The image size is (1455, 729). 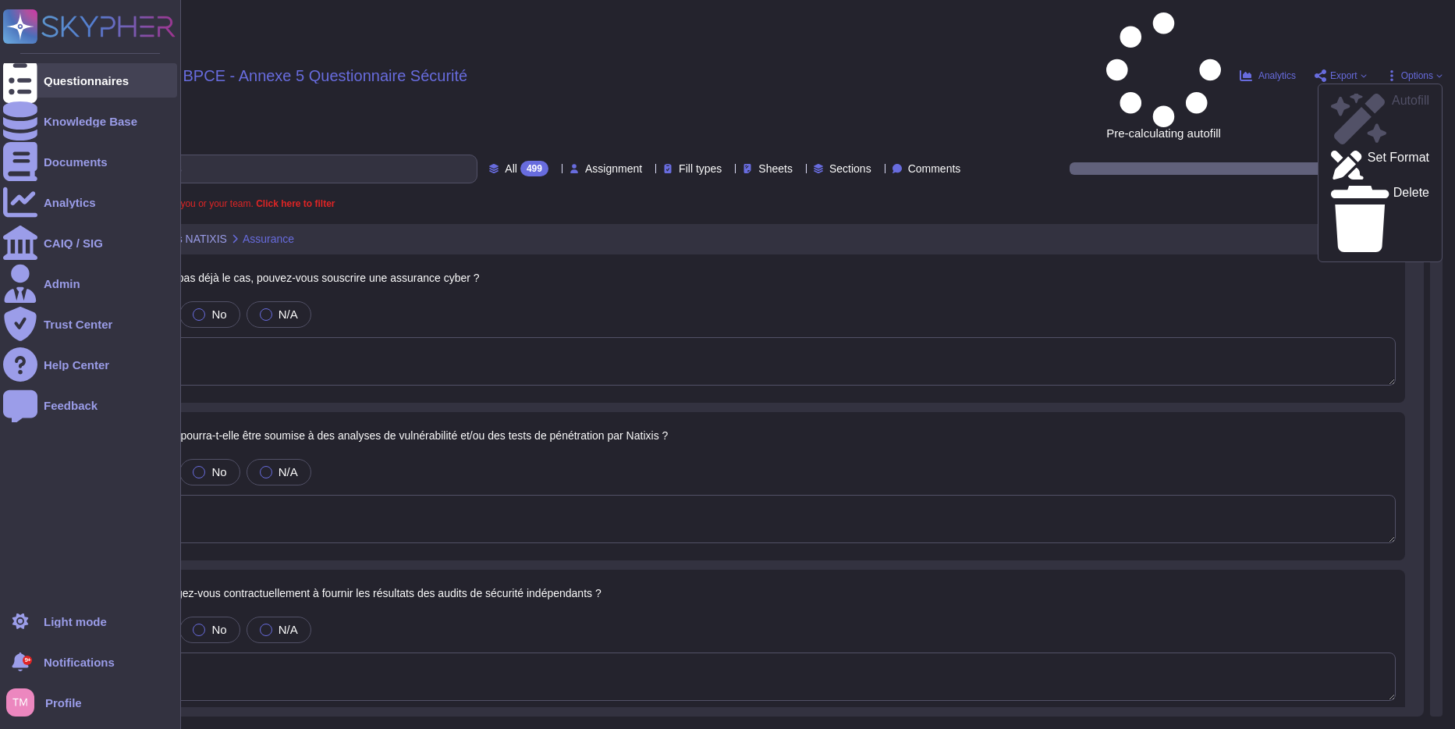 What do you see at coordinates (1417, 76) in the screenshot?
I see `span: Options` at bounding box center [1417, 76].